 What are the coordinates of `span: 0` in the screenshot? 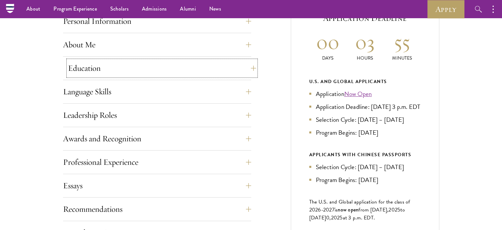 It's located at (328, 217).